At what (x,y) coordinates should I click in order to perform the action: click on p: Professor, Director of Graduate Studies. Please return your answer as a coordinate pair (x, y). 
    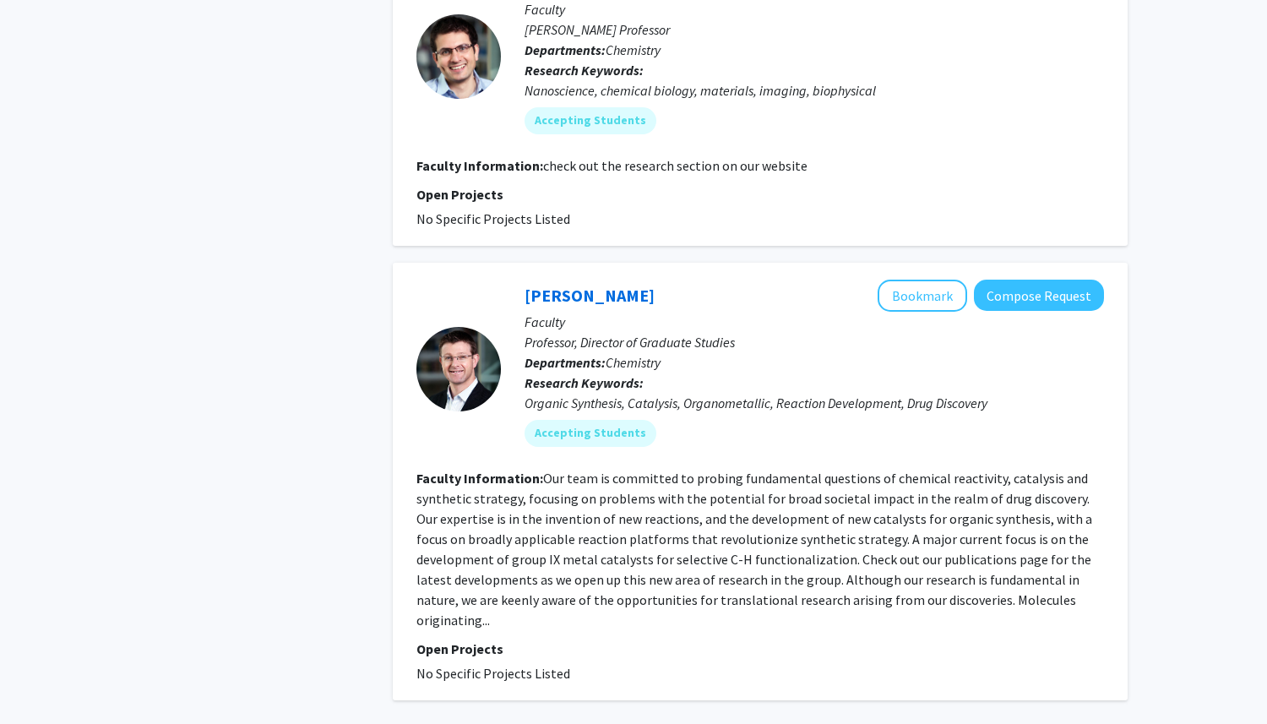
    Looking at the image, I should click on (814, 342).